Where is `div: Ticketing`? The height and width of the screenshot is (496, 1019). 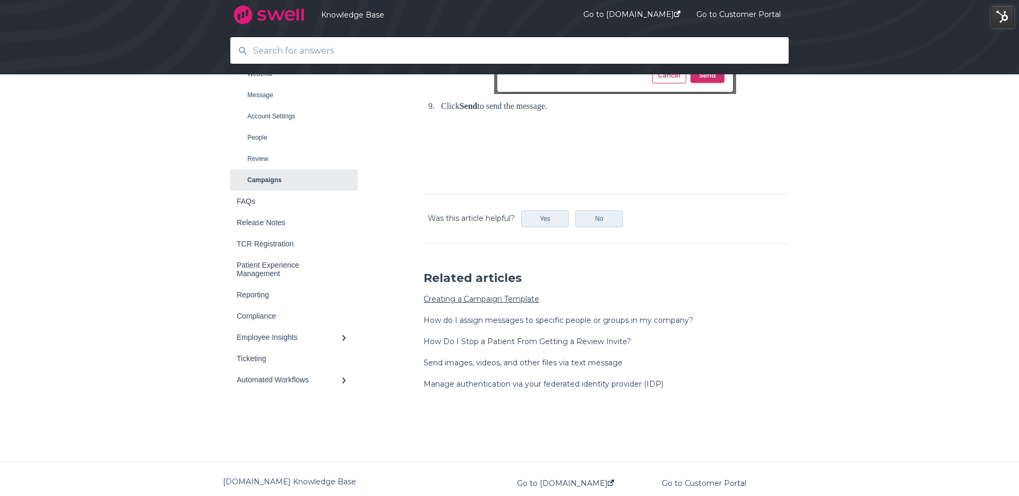
div: Ticketing is located at coordinates (289, 358).